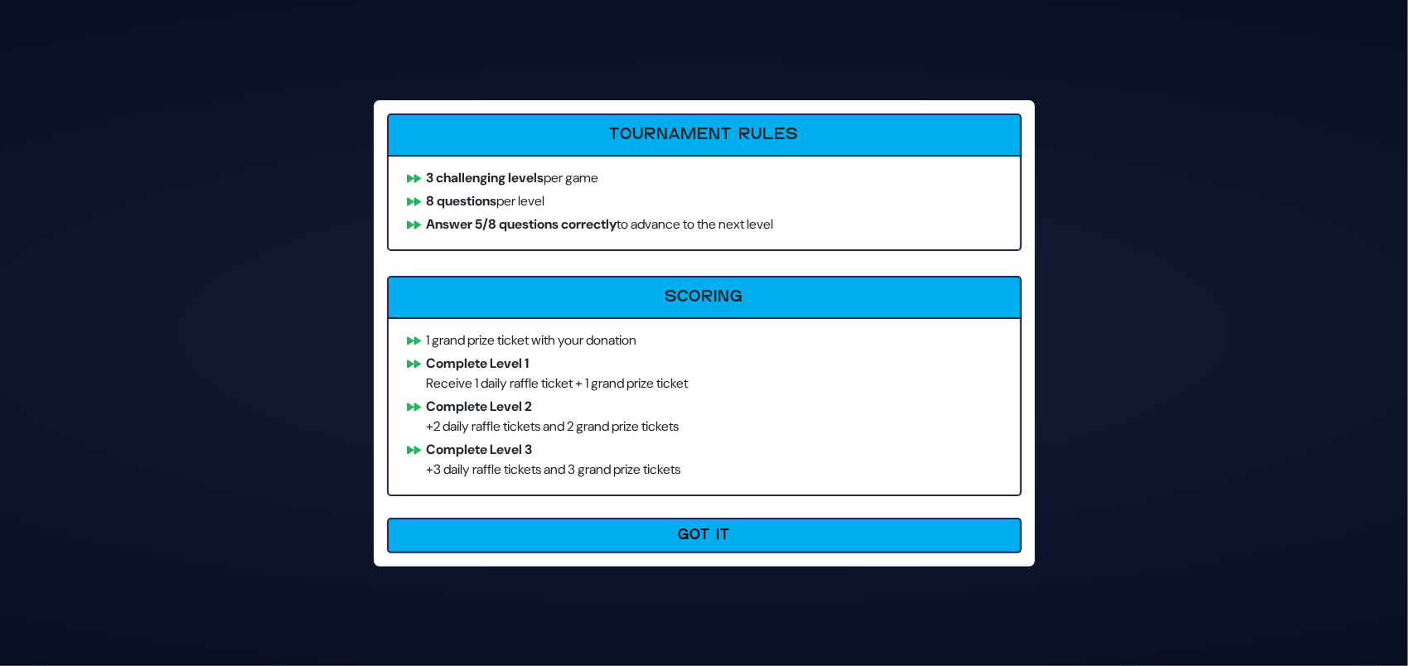 The width and height of the screenshot is (1408, 666). I want to click on li: Receive 1 daily raffle ticket + 1 grand prize ticket, so click(704, 374).